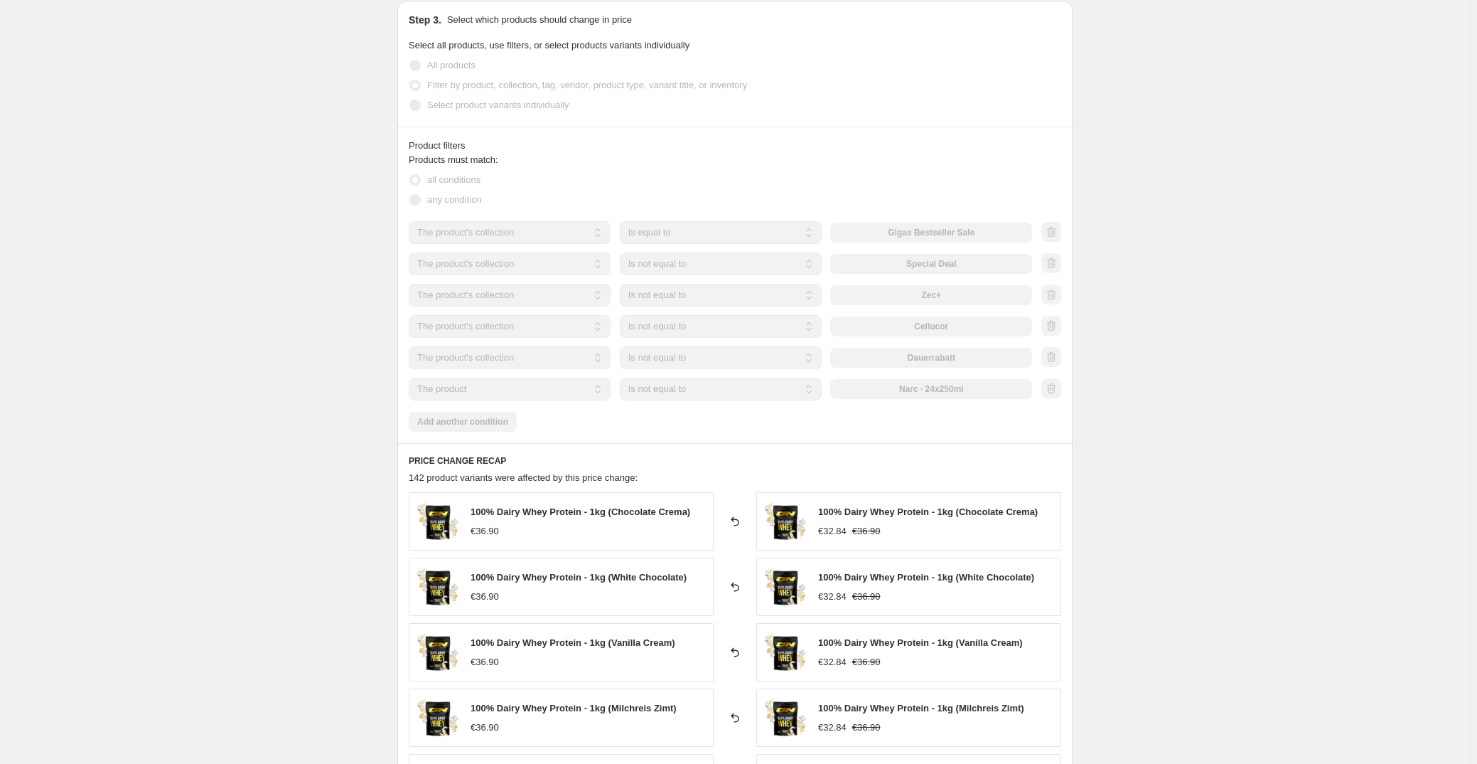  Describe the element at coordinates (735, 146) in the screenshot. I see `div: Product filters` at that location.